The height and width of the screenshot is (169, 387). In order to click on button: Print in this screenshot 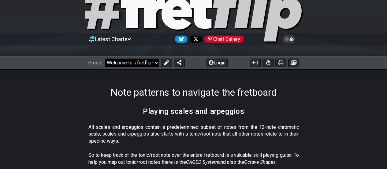, I will do `click(281, 63)`.